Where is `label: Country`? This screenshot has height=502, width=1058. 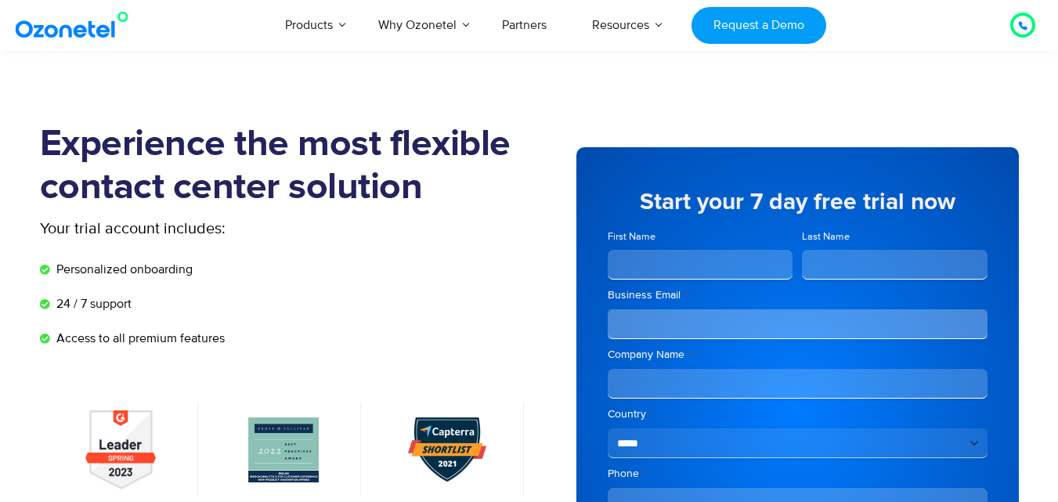
label: Country is located at coordinates (797, 414).